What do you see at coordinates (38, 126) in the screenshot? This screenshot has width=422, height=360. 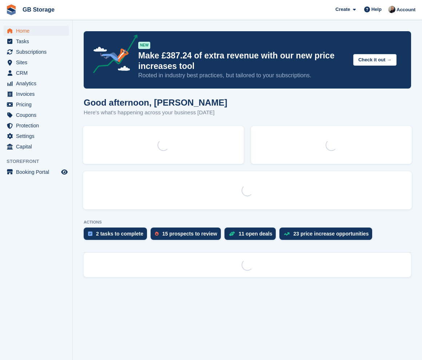 I see `span: Protection` at bounding box center [38, 126].